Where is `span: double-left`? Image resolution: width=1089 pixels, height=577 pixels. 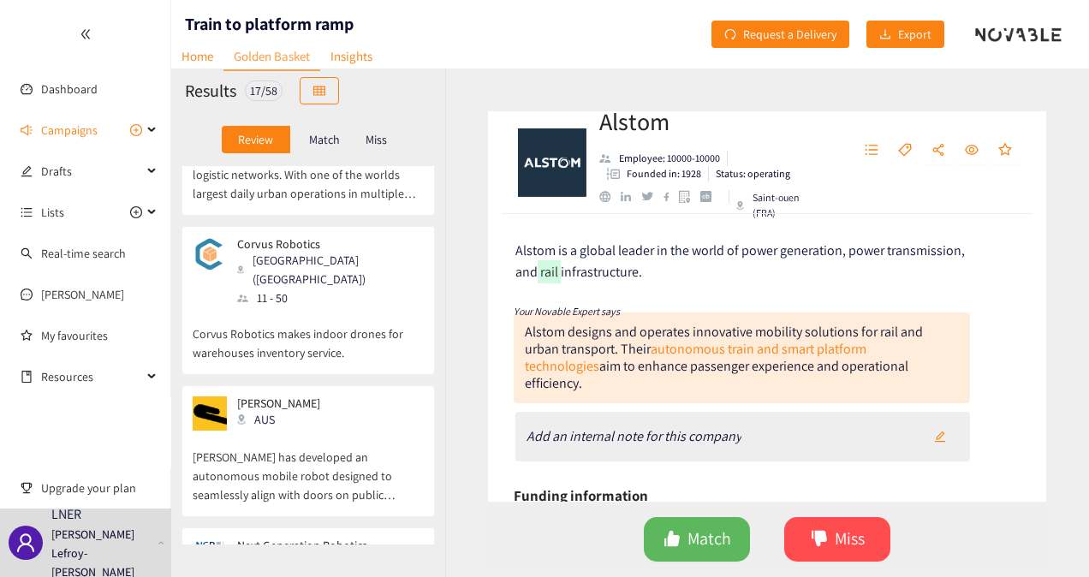 span: double-left is located at coordinates (86, 34).